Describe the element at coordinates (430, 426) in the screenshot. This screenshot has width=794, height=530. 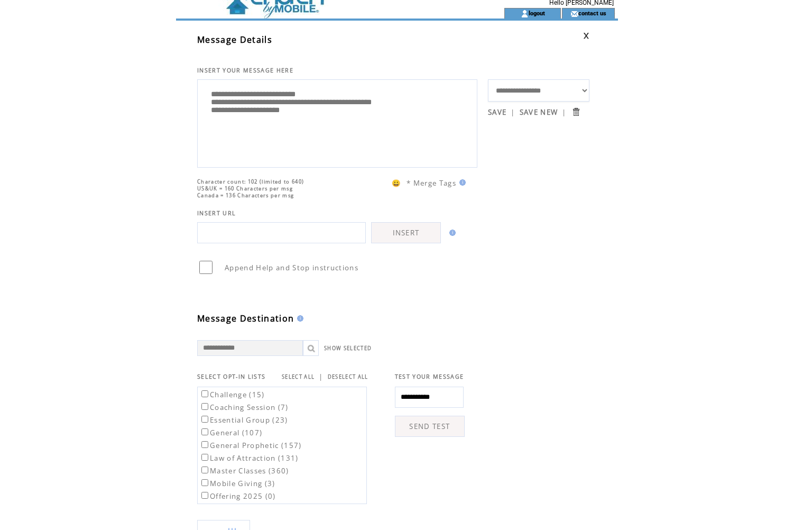
I see `a: SEND TEST` at that location.